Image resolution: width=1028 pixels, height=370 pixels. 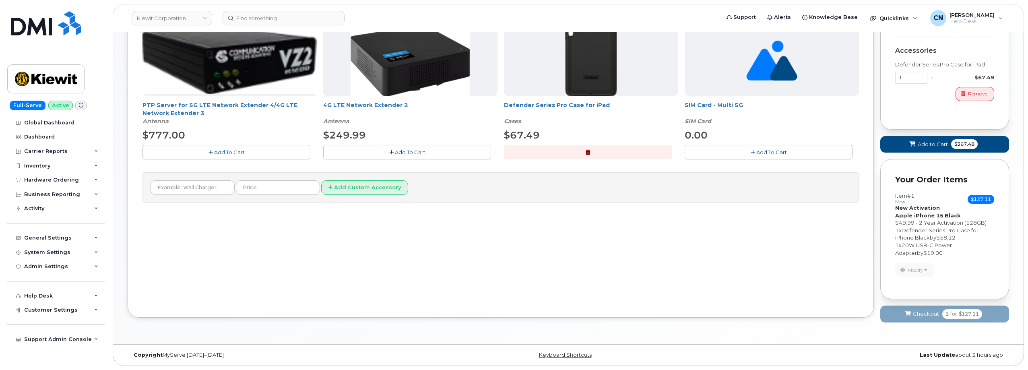 What do you see at coordinates (220, 109) in the screenshot?
I see `a: PTP Server for 5G LTE Network Extender 4/4G LTE Network Extender 3` at bounding box center [220, 109].